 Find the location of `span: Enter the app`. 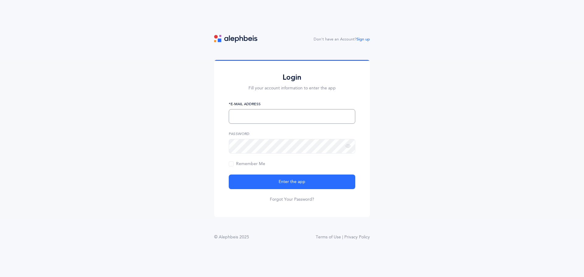

span: Enter the app is located at coordinates (292, 182).